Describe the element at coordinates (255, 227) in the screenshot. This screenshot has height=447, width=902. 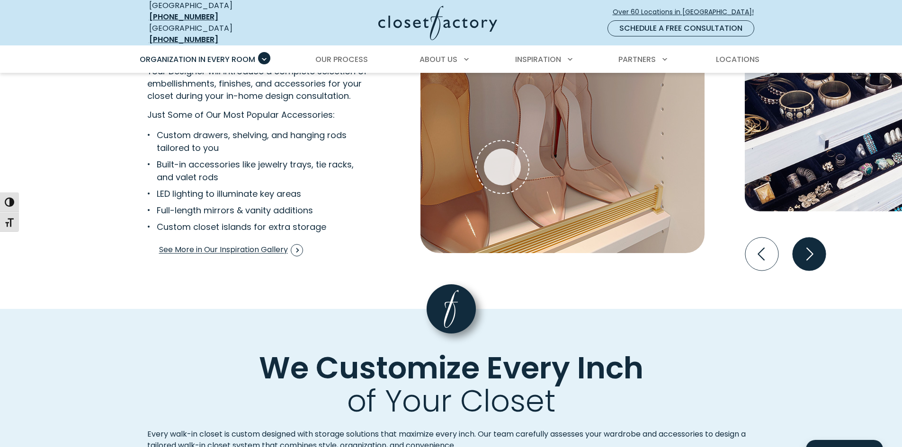
I see `li: Custom closet islands for extra storage` at that location.